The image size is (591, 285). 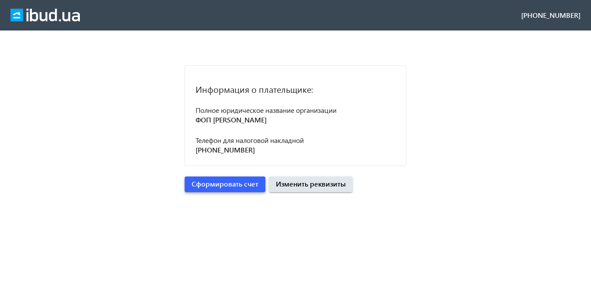 What do you see at coordinates (225, 184) in the screenshot?
I see `span: Сформировать счет` at bounding box center [225, 184].